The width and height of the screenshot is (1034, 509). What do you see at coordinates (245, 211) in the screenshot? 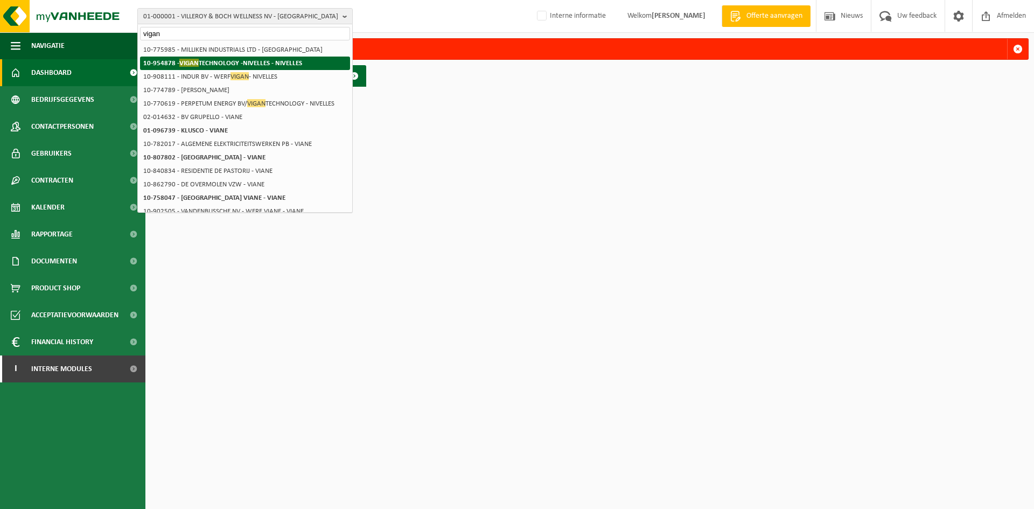
I see `li: 10-902505 - VANDENBUSSCHE NV - WERF VIANE - VIANE` at bounding box center [245, 211].